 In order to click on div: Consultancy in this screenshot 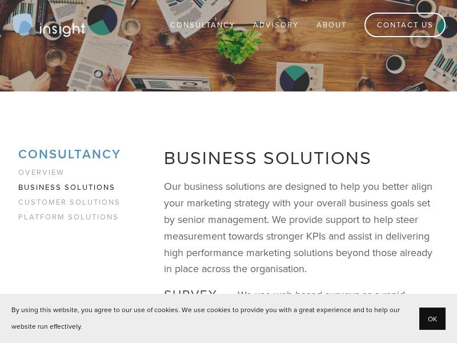, I will do `click(203, 25)`.